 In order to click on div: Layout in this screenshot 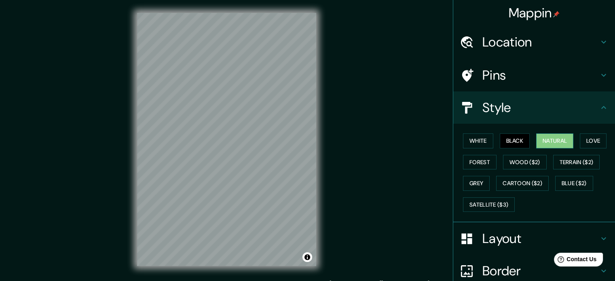, I will do `click(534, 238)`.